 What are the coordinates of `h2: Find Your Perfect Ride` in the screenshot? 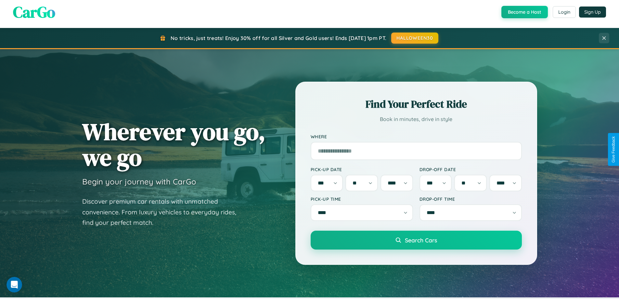 It's located at (416, 104).